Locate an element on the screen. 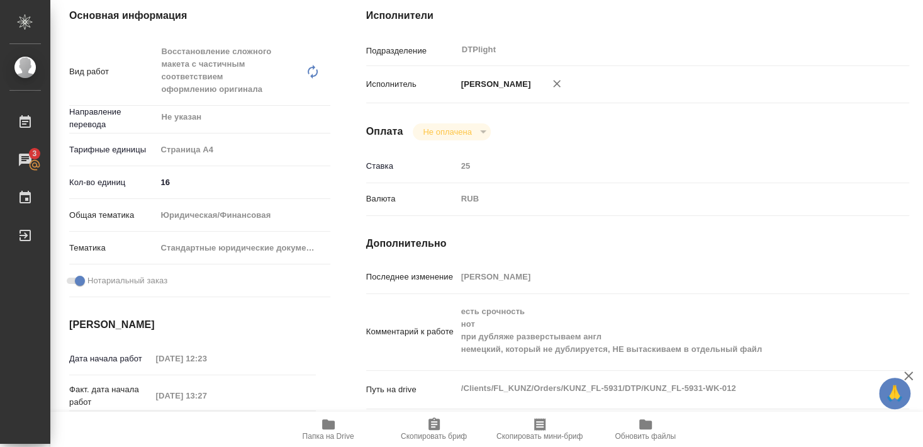 The image size is (923, 447). p: Тематика is located at coordinates (113, 248).